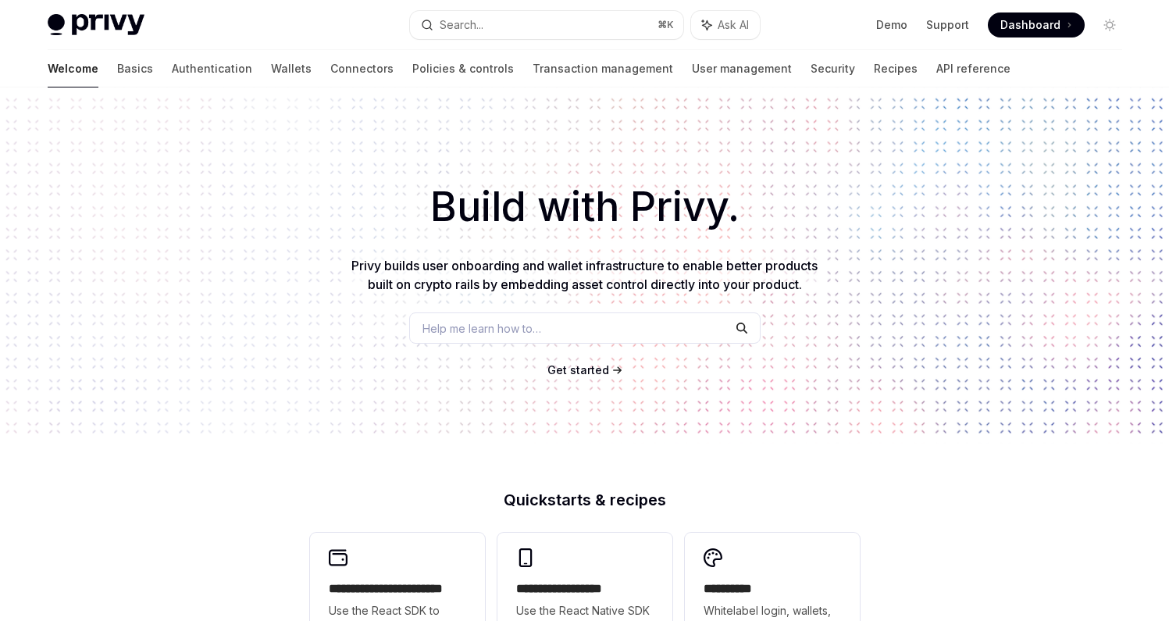 This screenshot has height=621, width=1169. What do you see at coordinates (726, 25) in the screenshot?
I see `button: Ask AI` at bounding box center [726, 25].